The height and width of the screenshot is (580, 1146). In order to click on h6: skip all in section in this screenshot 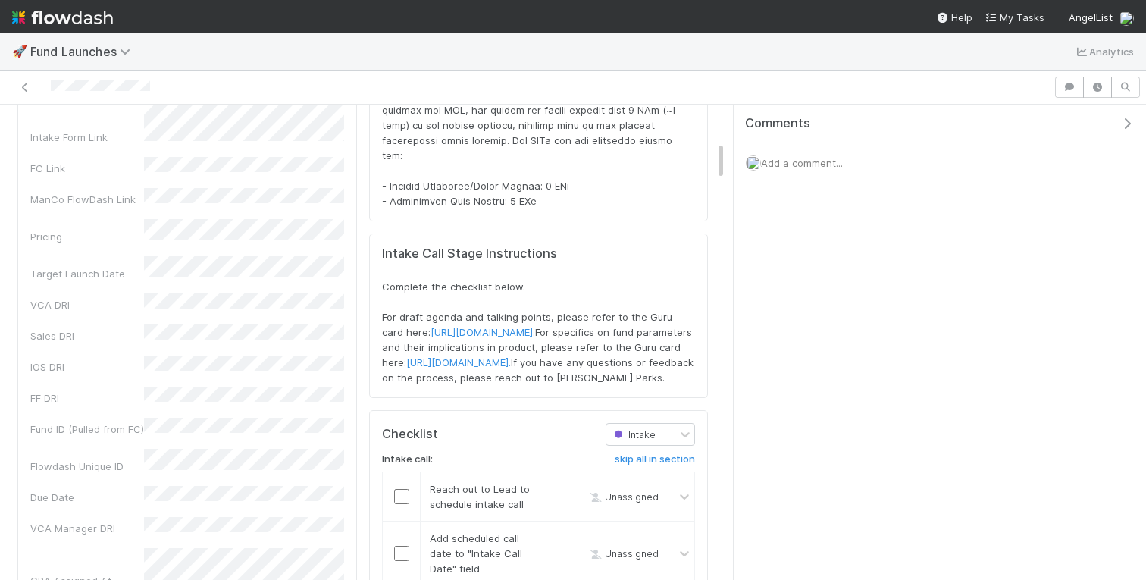, I will do `click(655, 459)`.